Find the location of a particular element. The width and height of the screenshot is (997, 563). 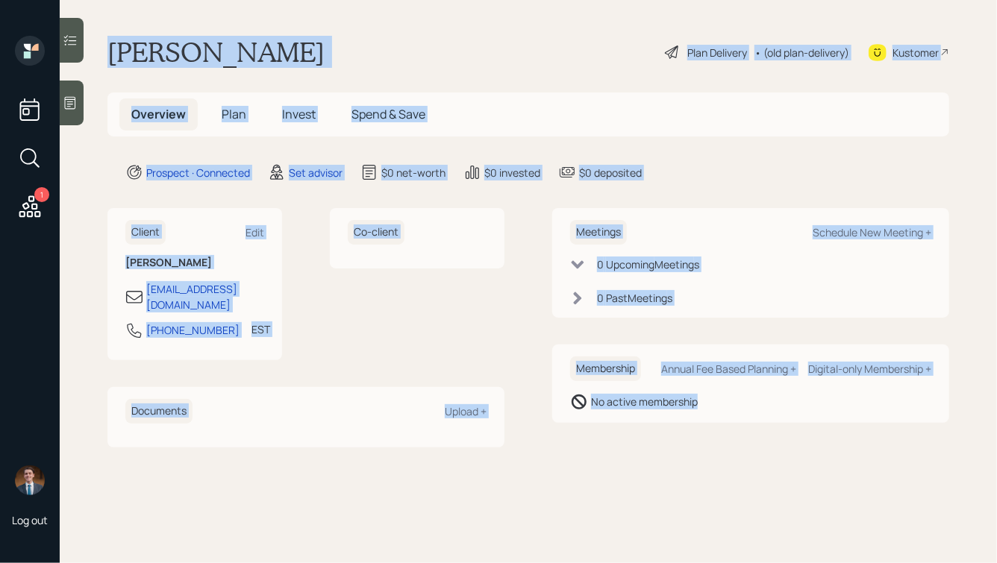

div: Edit is located at coordinates (254, 232).